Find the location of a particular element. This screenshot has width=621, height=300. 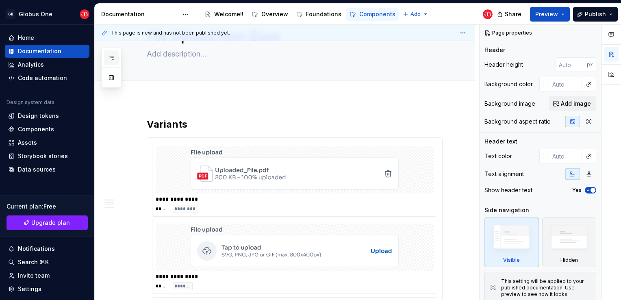

button: Notifications is located at coordinates (47, 249).